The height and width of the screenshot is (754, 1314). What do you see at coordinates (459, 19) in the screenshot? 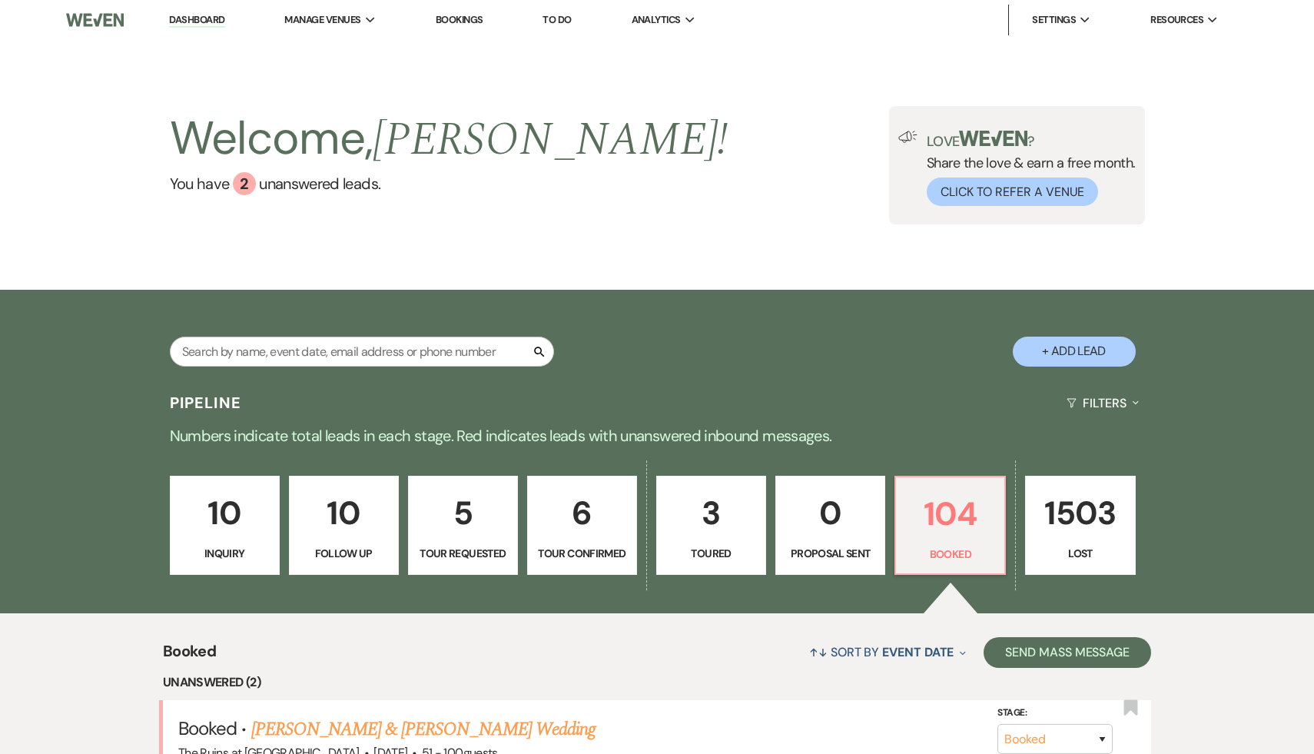
I see `a: Bookings` at bounding box center [459, 19].